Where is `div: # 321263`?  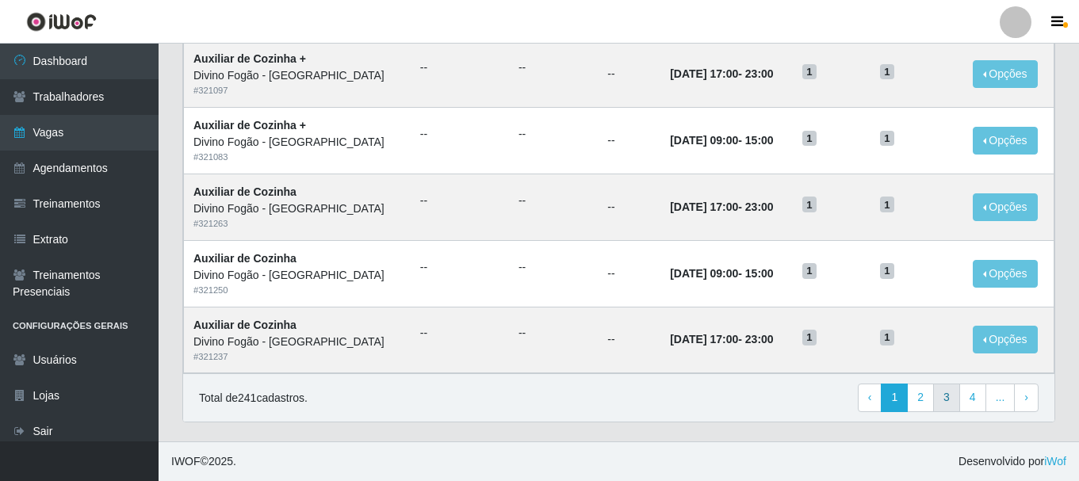 div: # 321263 is located at coordinates (297, 224).